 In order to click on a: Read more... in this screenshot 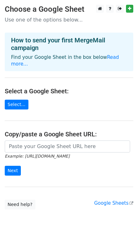, I will do `click(65, 60)`.